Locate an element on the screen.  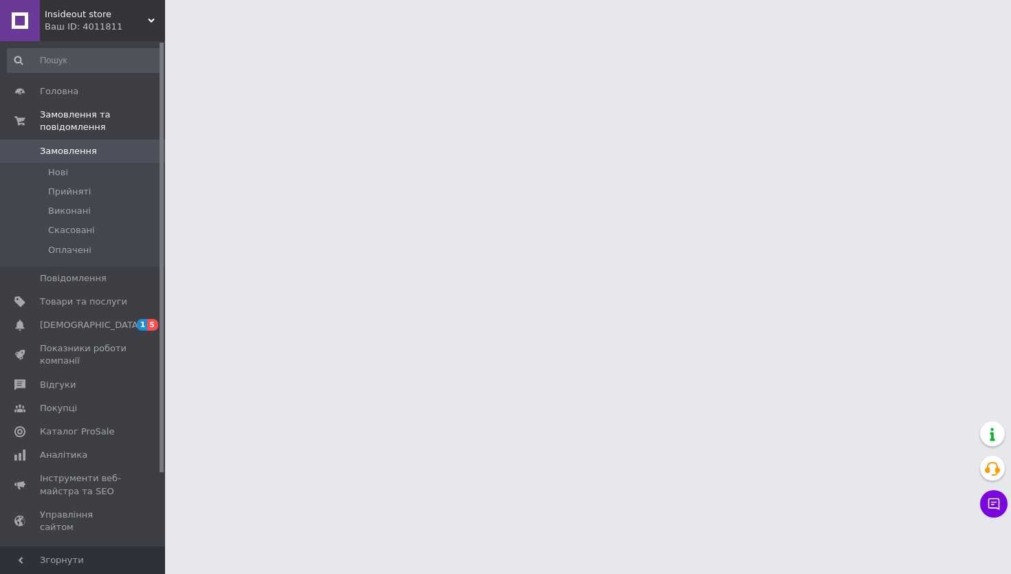
span: Головна is located at coordinates (59, 91).